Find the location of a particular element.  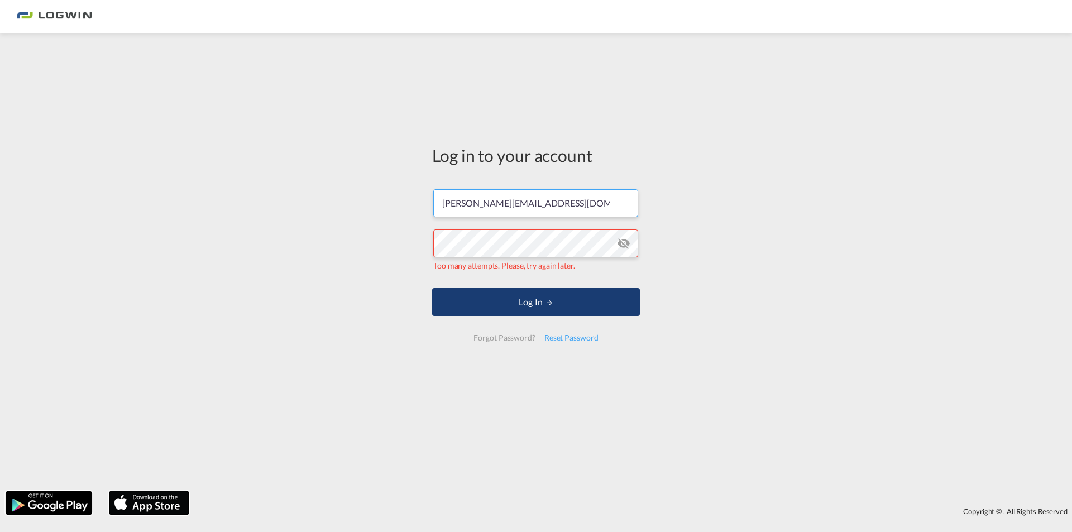

div: Forgot Password? is located at coordinates (504, 338).